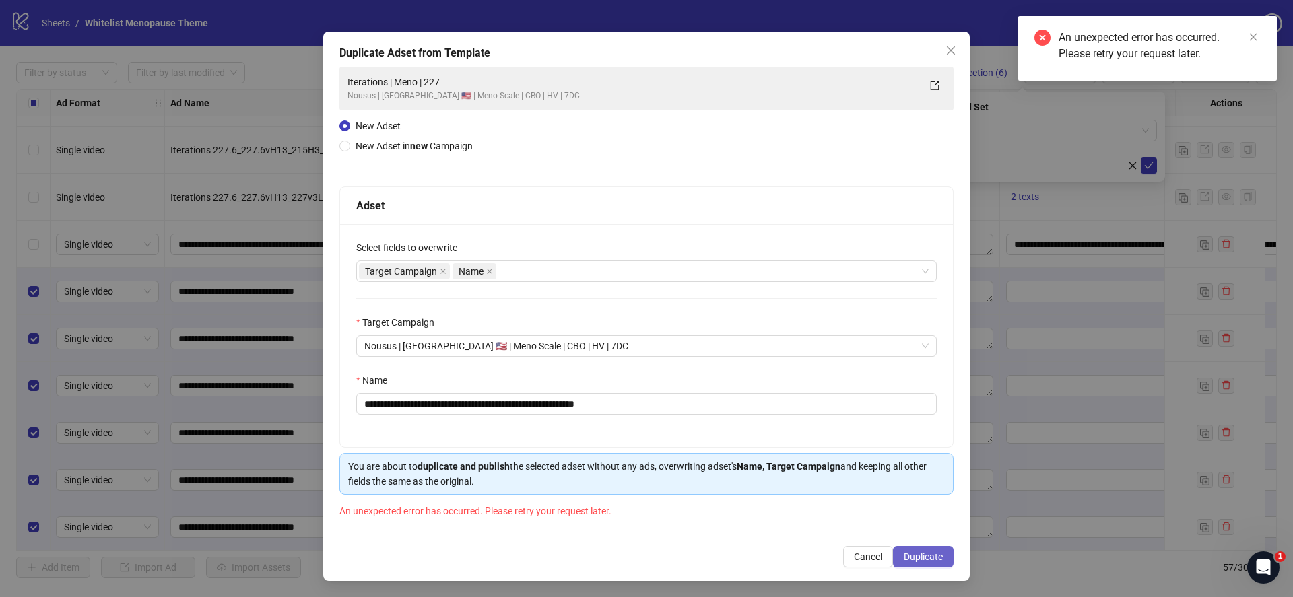 The image size is (1293, 597). What do you see at coordinates (378, 126) in the screenshot?
I see `span: New Adset` at bounding box center [378, 126].